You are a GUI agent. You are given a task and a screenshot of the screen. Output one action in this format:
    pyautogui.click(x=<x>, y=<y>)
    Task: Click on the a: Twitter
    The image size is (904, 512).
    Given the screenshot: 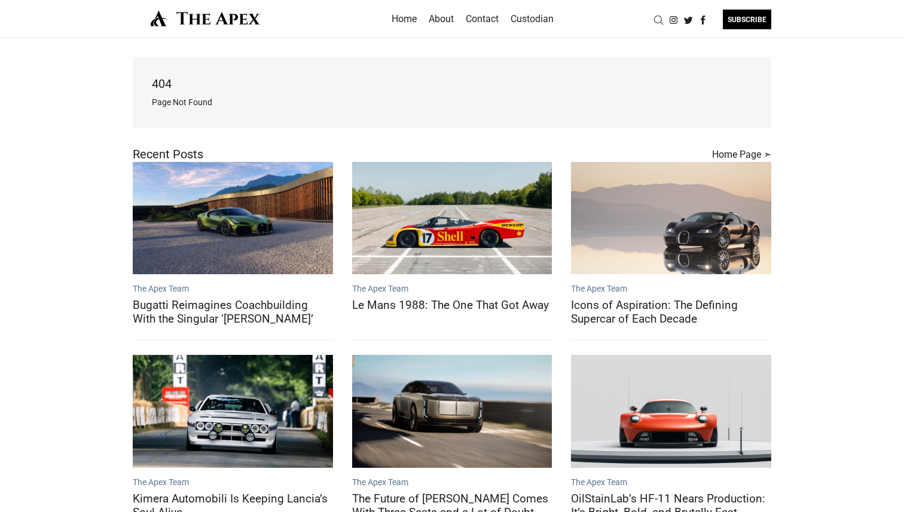 What is the action you would take?
    pyautogui.click(x=688, y=19)
    